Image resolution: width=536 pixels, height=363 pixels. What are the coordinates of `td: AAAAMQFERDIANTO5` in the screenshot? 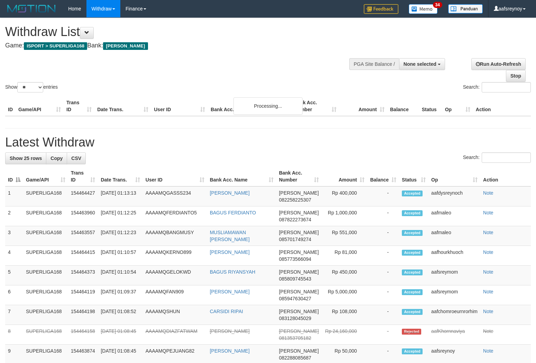 It's located at (175, 216).